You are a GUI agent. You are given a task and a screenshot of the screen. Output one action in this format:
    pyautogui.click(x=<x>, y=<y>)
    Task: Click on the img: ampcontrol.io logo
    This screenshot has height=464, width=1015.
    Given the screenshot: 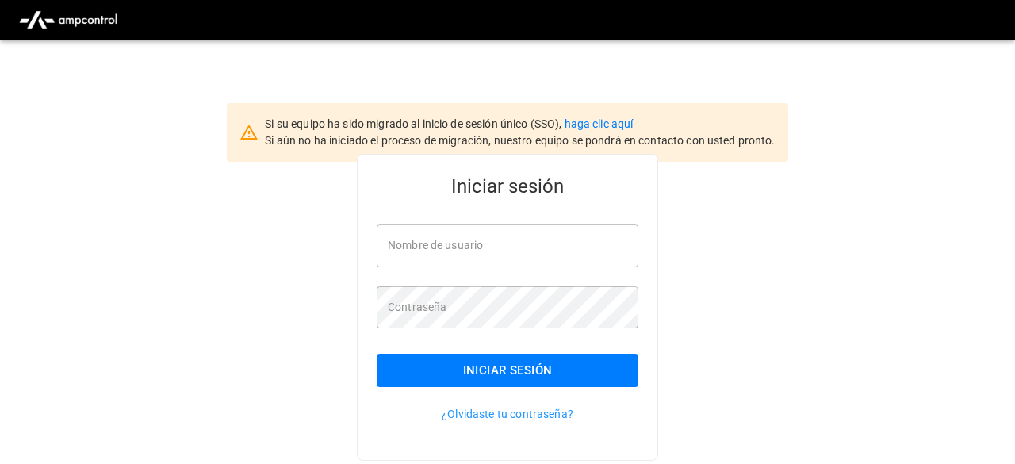 What is the action you would take?
    pyautogui.click(x=68, y=20)
    